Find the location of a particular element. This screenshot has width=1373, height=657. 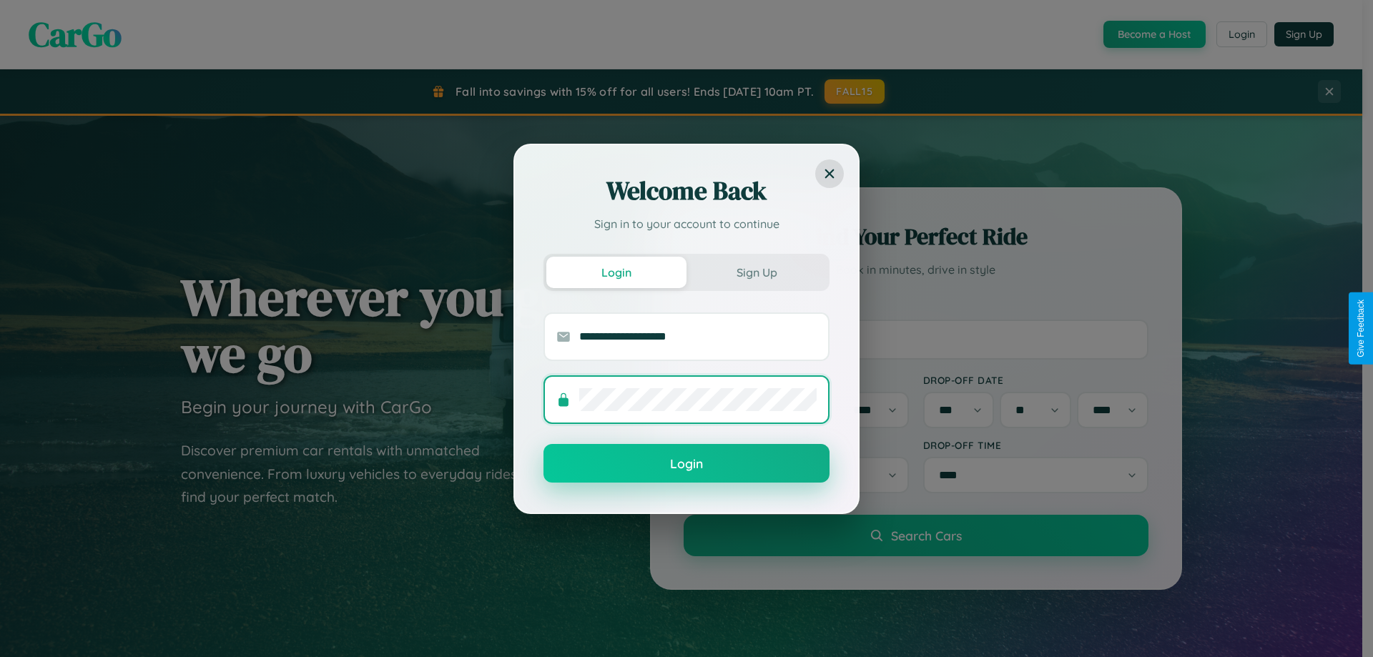

h2: Welcome Back is located at coordinates (686, 191).